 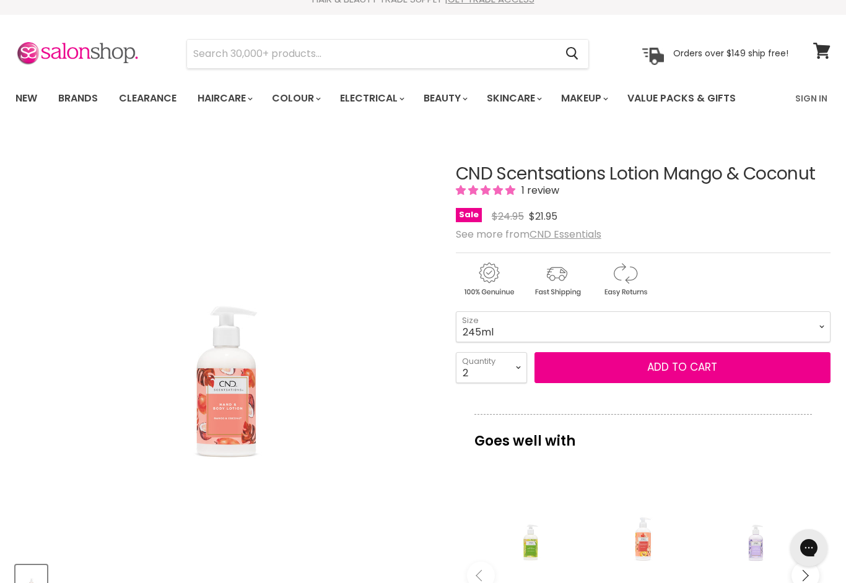 I want to click on a: Beauty, so click(x=444, y=98).